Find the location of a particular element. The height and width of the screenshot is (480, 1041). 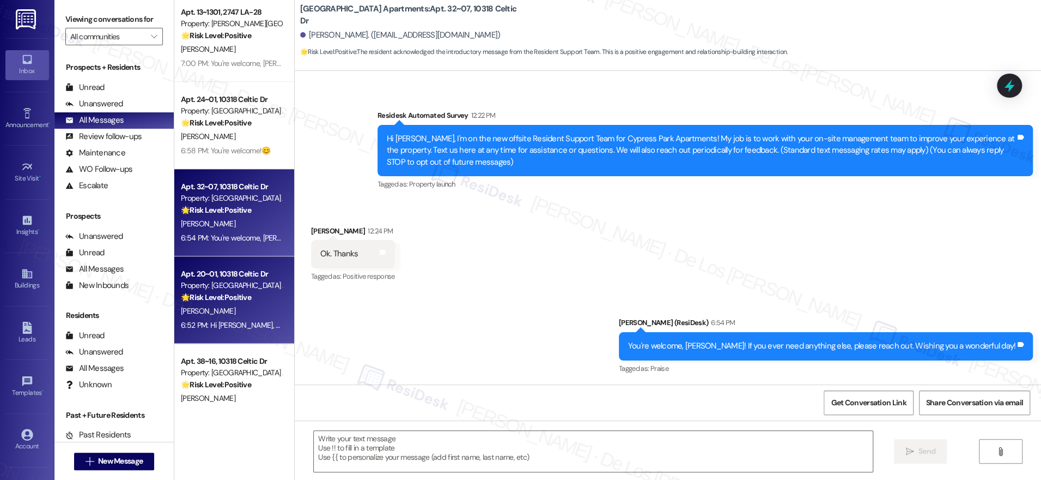

div: Review follow-ups is located at coordinates (104, 136).